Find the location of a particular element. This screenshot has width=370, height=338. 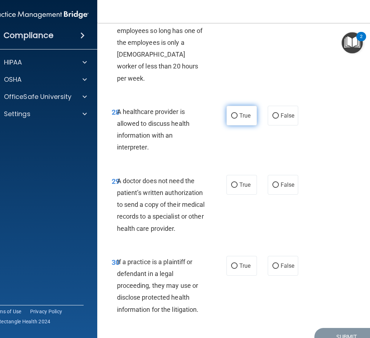

p: HIPAA is located at coordinates (13, 62).